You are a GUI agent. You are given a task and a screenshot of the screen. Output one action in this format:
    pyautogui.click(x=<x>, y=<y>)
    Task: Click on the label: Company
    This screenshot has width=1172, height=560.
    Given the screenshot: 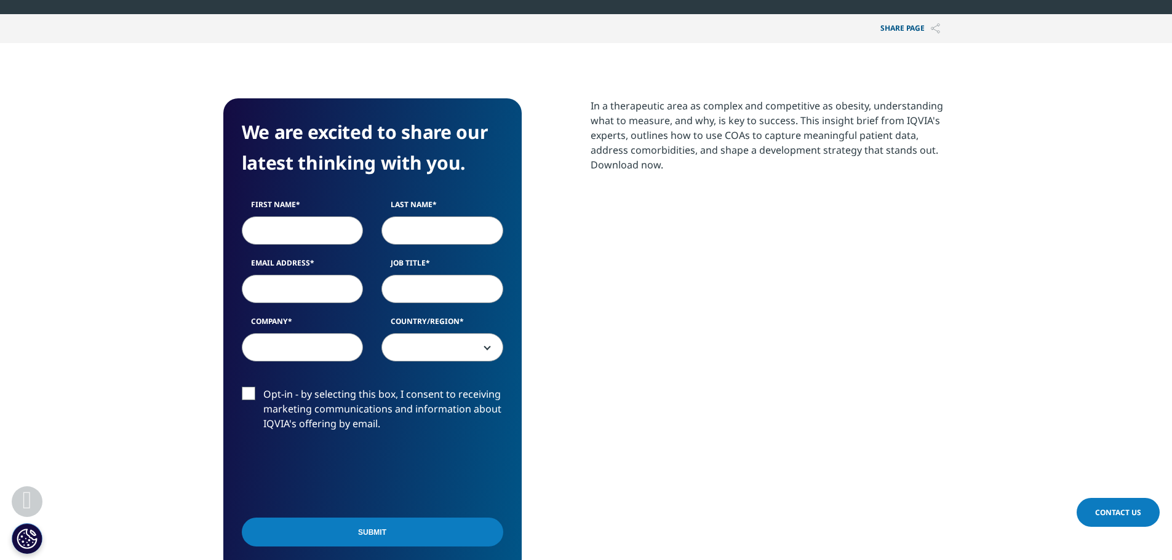 What is the action you would take?
    pyautogui.click(x=303, y=325)
    